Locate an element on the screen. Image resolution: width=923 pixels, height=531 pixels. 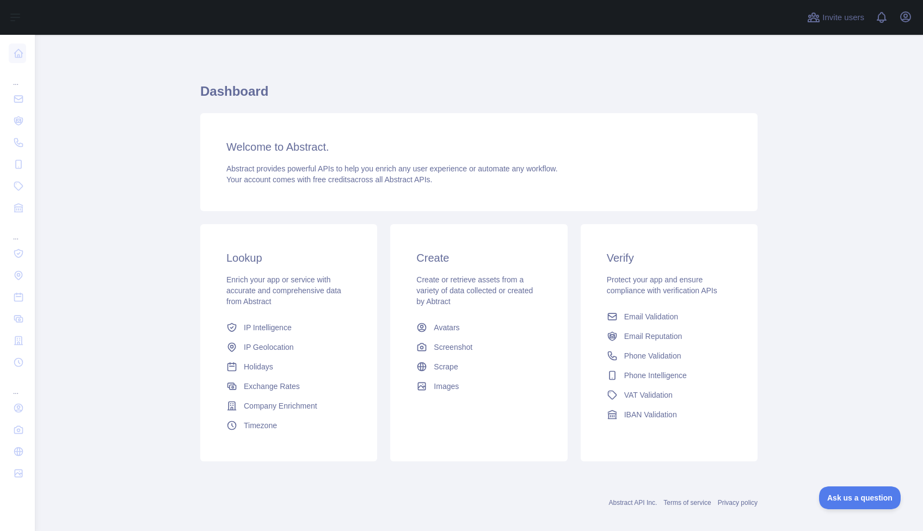
span: Avatars is located at coordinates (446, 328).